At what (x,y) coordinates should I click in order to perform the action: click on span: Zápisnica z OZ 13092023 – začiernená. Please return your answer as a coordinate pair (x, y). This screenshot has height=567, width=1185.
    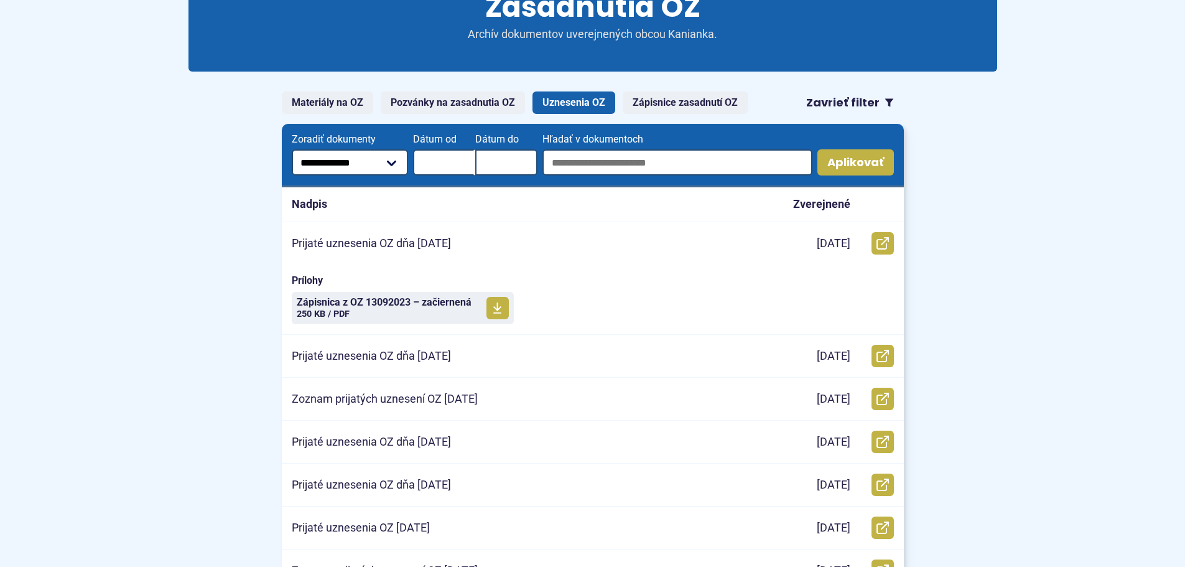
    Looking at the image, I should click on (384, 302).